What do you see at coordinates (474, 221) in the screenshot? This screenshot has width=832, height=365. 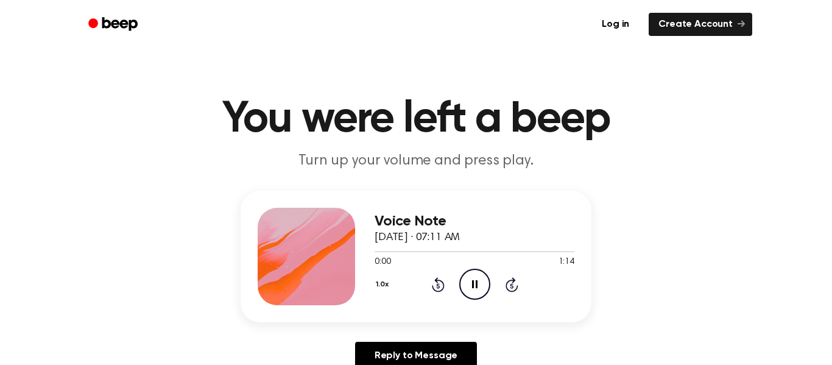 I see `h3: Voice Note` at bounding box center [474, 221].